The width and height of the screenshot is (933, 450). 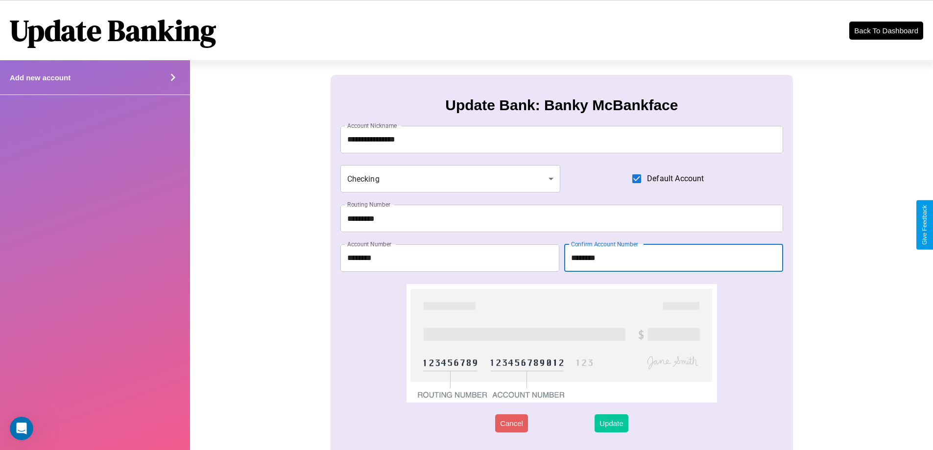 I want to click on h4: Add new account, so click(x=40, y=77).